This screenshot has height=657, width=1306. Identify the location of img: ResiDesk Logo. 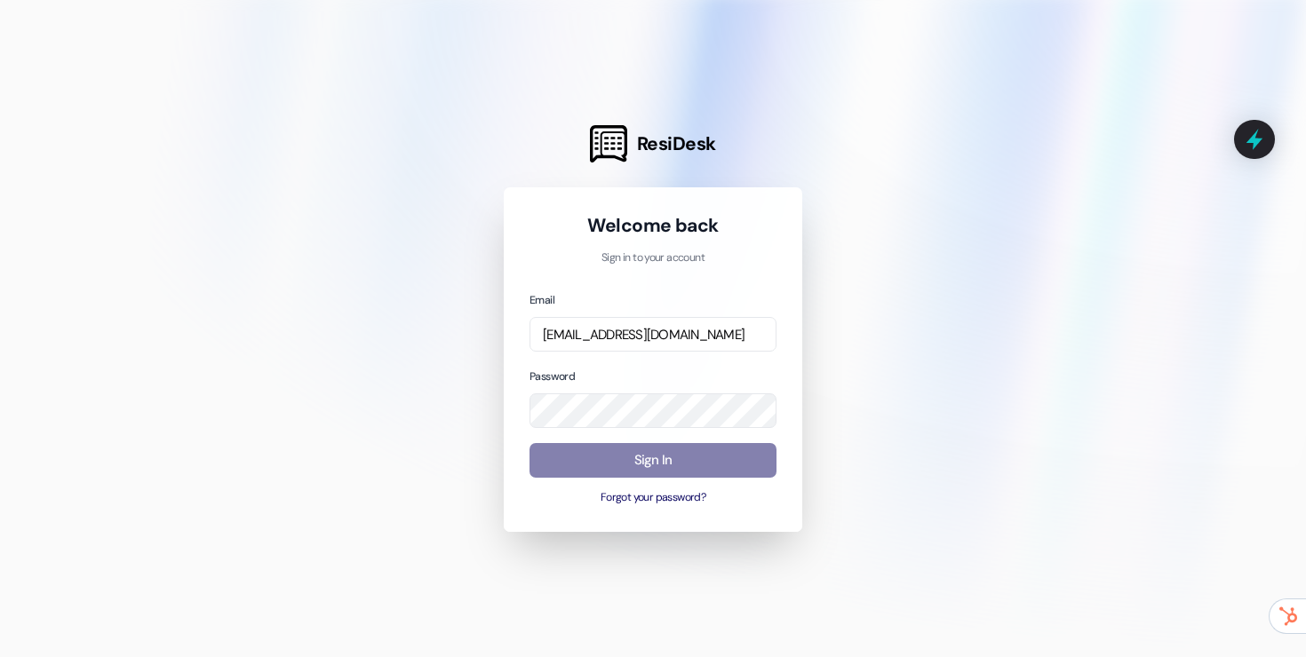
(609, 144).